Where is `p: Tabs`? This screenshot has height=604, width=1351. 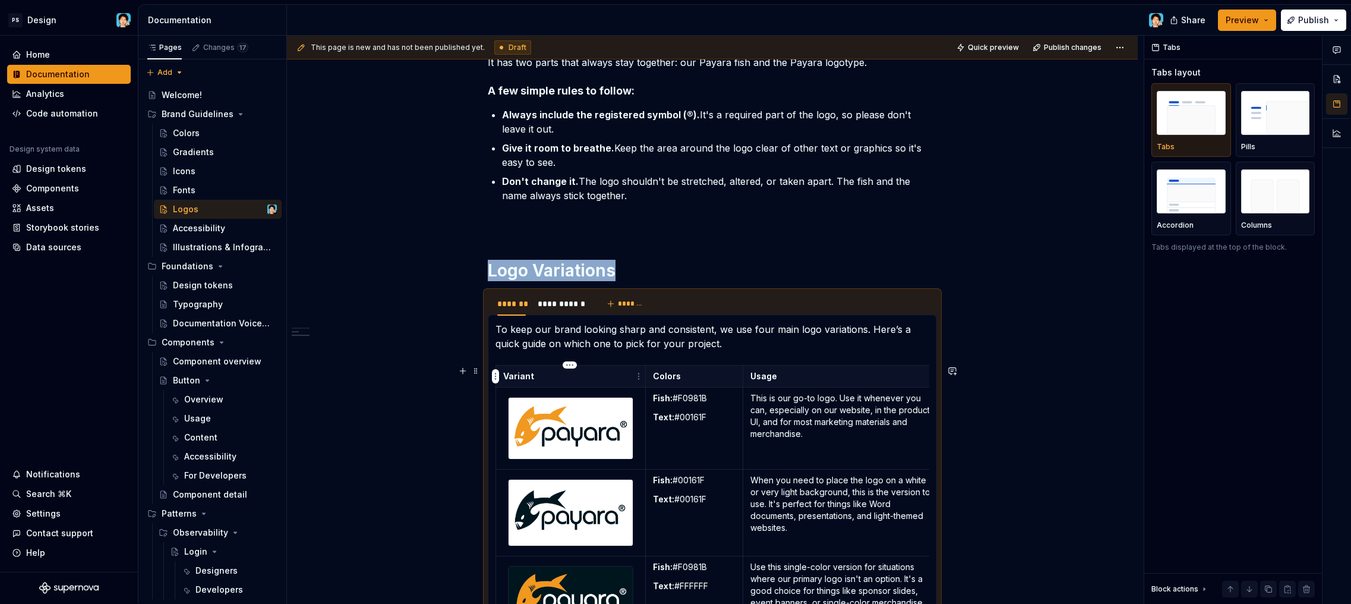
p: Tabs is located at coordinates (1165, 147).